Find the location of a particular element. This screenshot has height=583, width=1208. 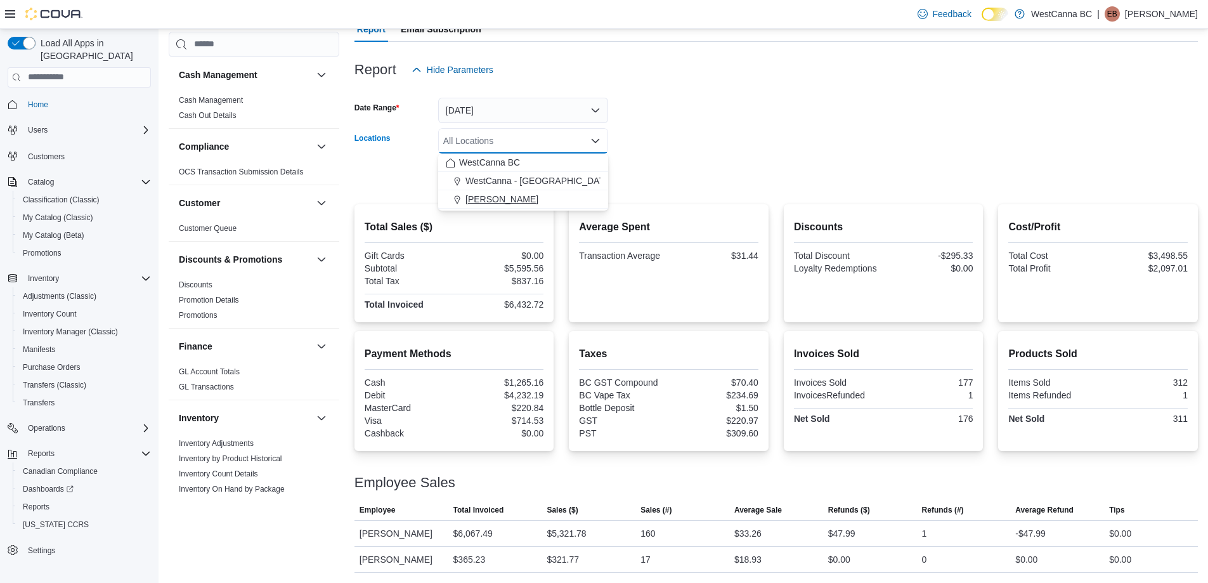

div: Elisabeth Bjornson is located at coordinates (1112, 14).